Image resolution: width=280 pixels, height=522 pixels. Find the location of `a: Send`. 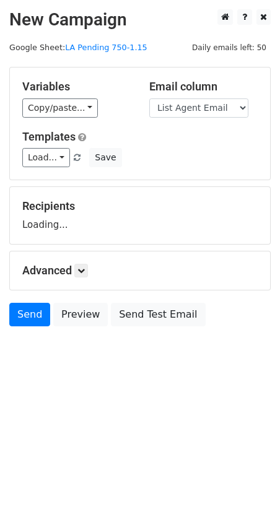

a: Send is located at coordinates (30, 314).